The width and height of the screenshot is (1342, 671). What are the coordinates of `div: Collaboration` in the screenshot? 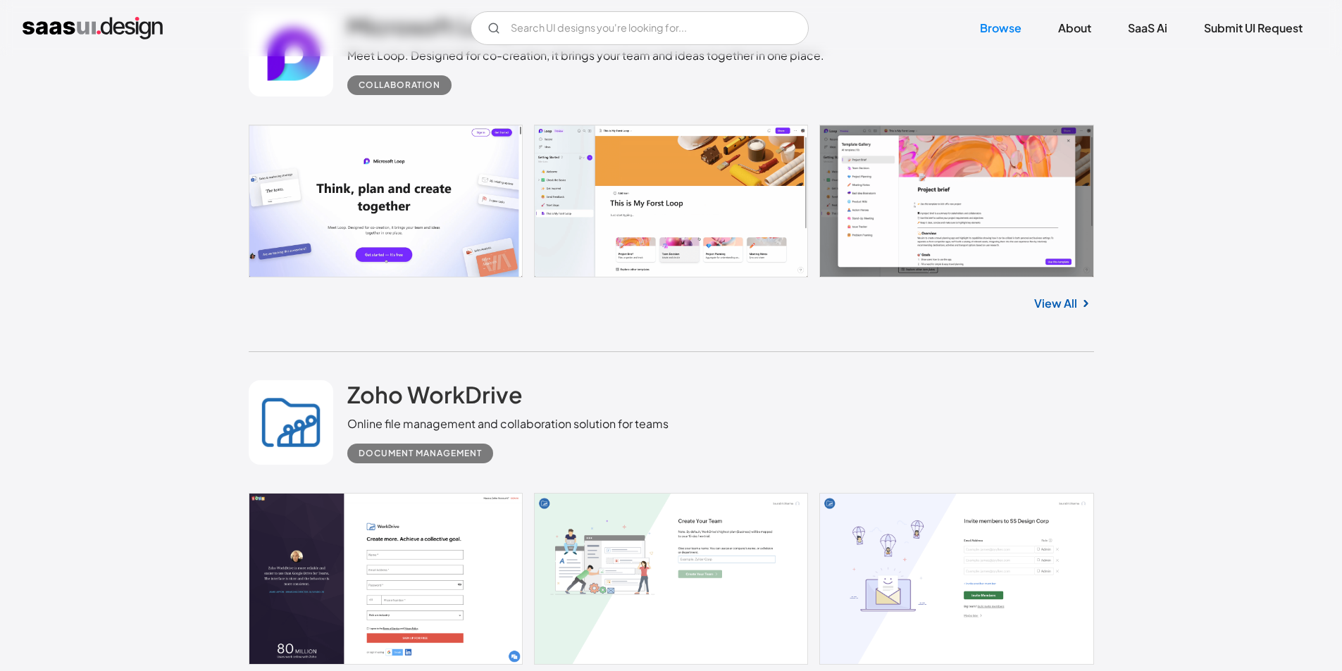 It's located at (399, 85).